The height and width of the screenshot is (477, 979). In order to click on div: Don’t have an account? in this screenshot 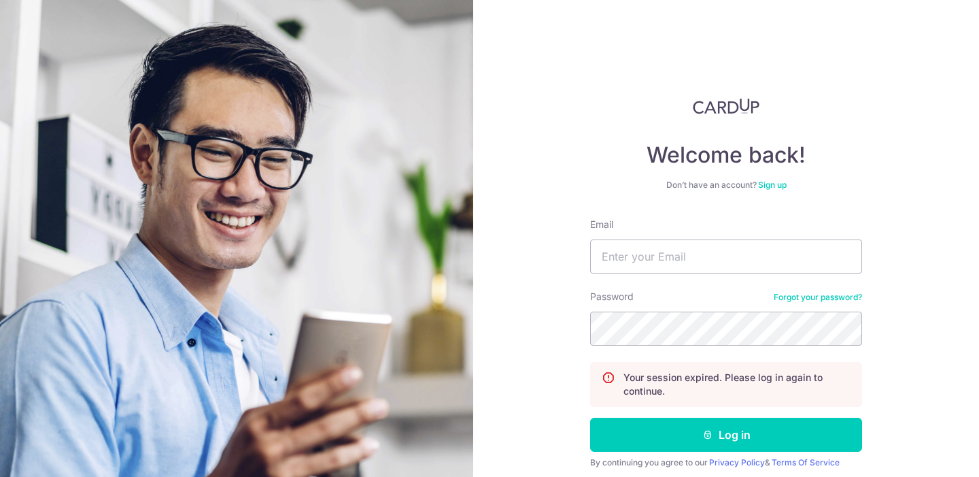, I will do `click(726, 185)`.